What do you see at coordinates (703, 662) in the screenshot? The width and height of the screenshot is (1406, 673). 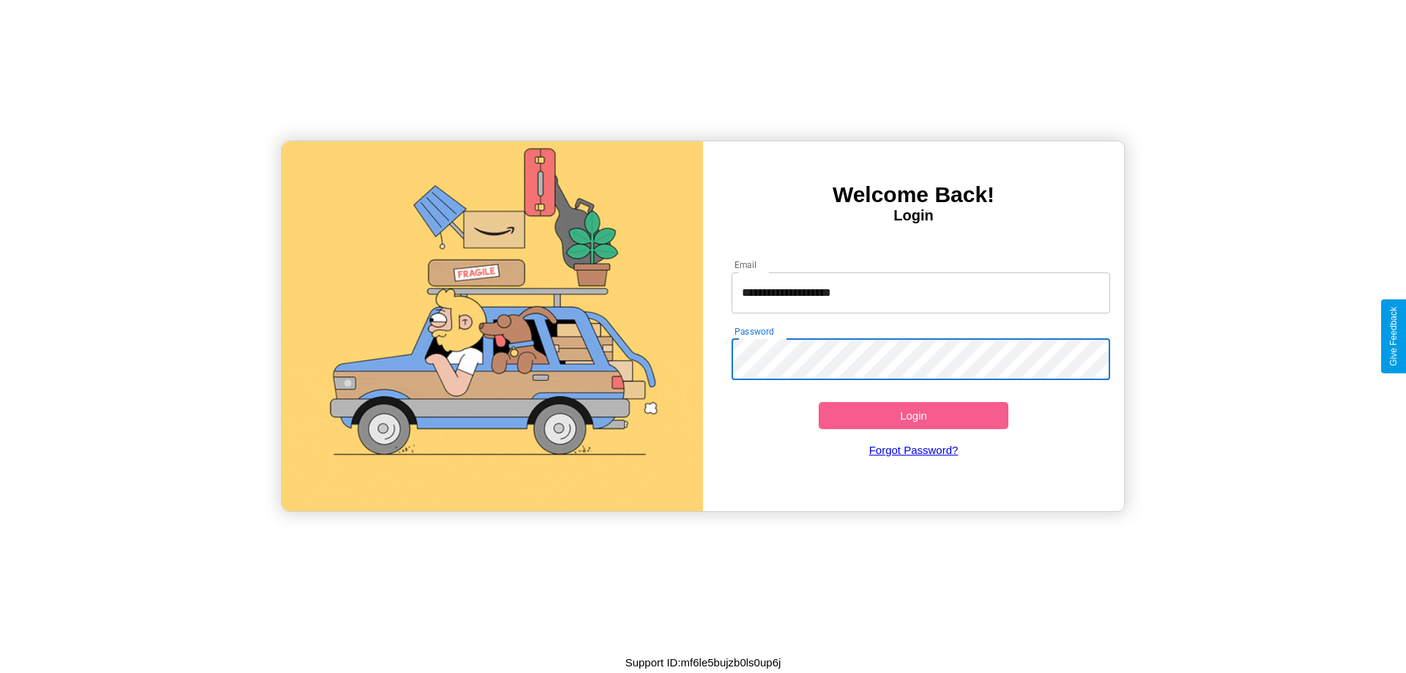 I see `p: Support ID: mf6le5bujzb0ls0up6j` at bounding box center [703, 662].